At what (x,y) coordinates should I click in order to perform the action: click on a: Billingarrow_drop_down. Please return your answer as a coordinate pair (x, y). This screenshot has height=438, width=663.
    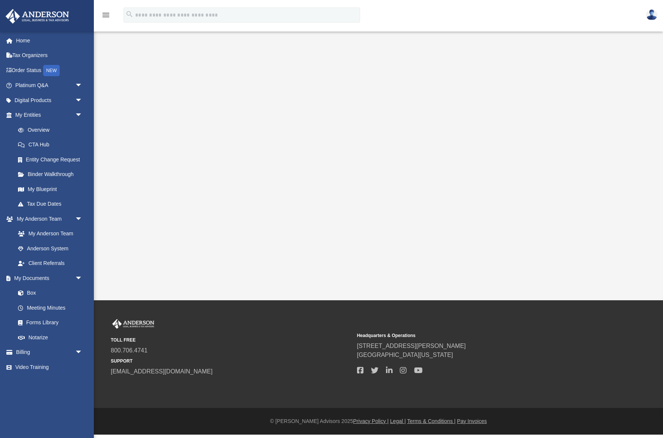
    Looking at the image, I should click on (50, 353).